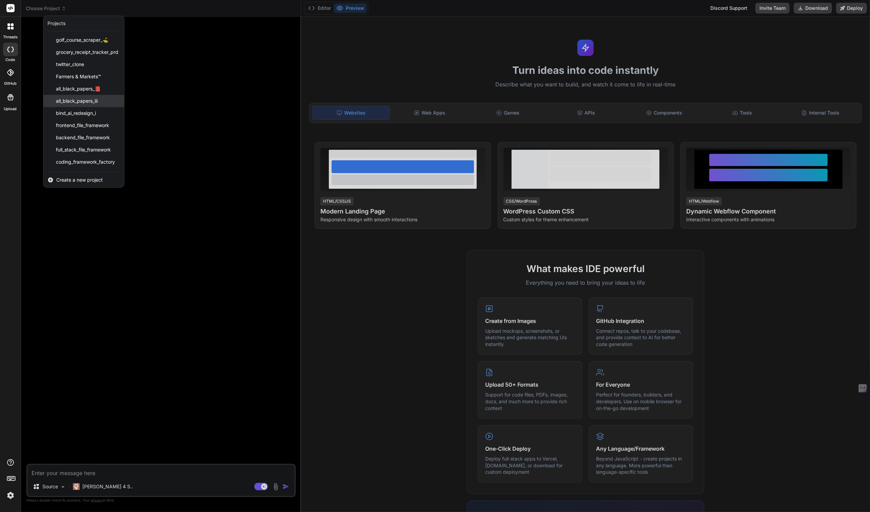 This screenshot has width=870, height=512. I want to click on img: settings, so click(11, 496).